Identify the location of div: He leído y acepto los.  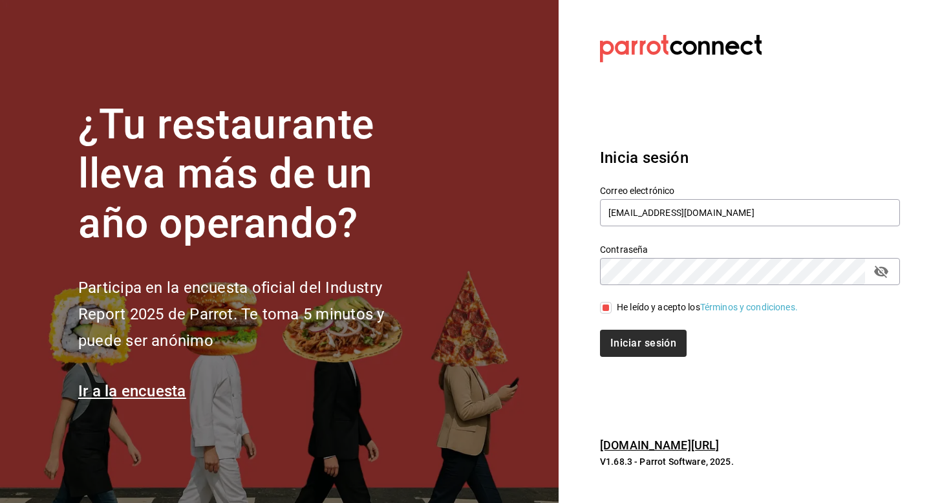
(707, 307).